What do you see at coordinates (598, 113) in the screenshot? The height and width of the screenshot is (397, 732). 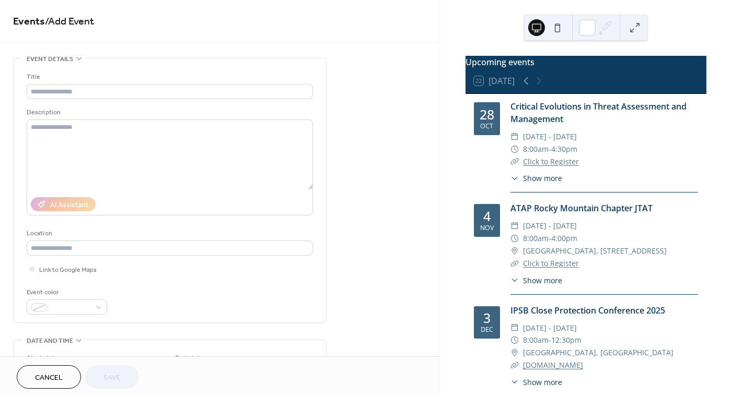 I see `a: Critical Evolutions in Threat Assessment and Management` at bounding box center [598, 113].